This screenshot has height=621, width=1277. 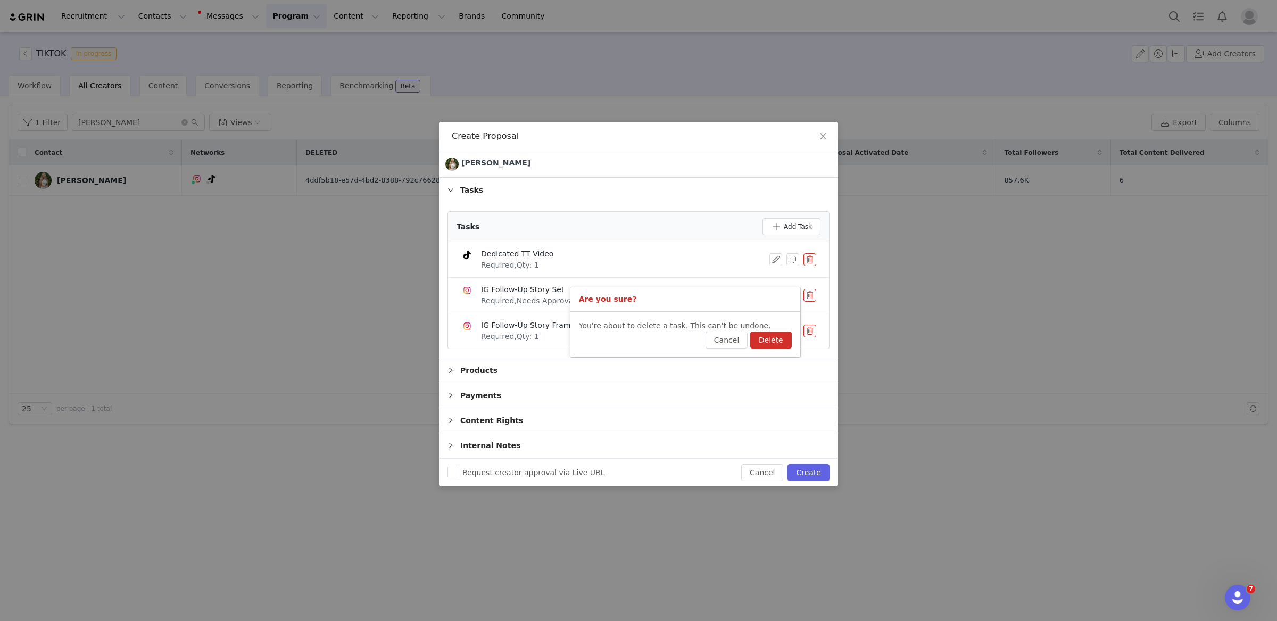 I want to click on button: Create, so click(x=808, y=472).